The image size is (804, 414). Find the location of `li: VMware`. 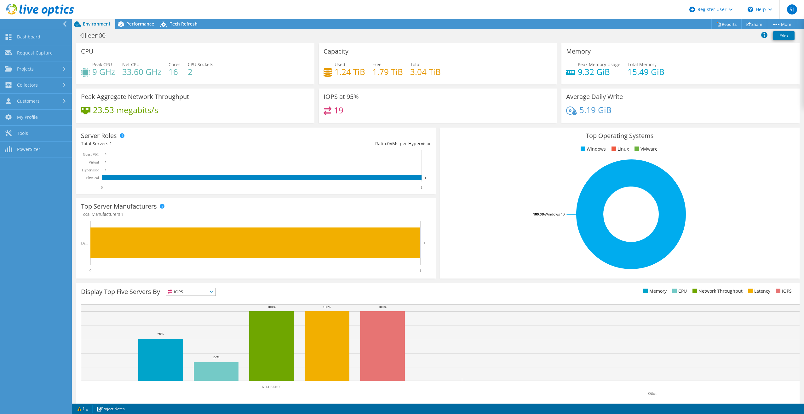

li: VMware is located at coordinates (645, 149).